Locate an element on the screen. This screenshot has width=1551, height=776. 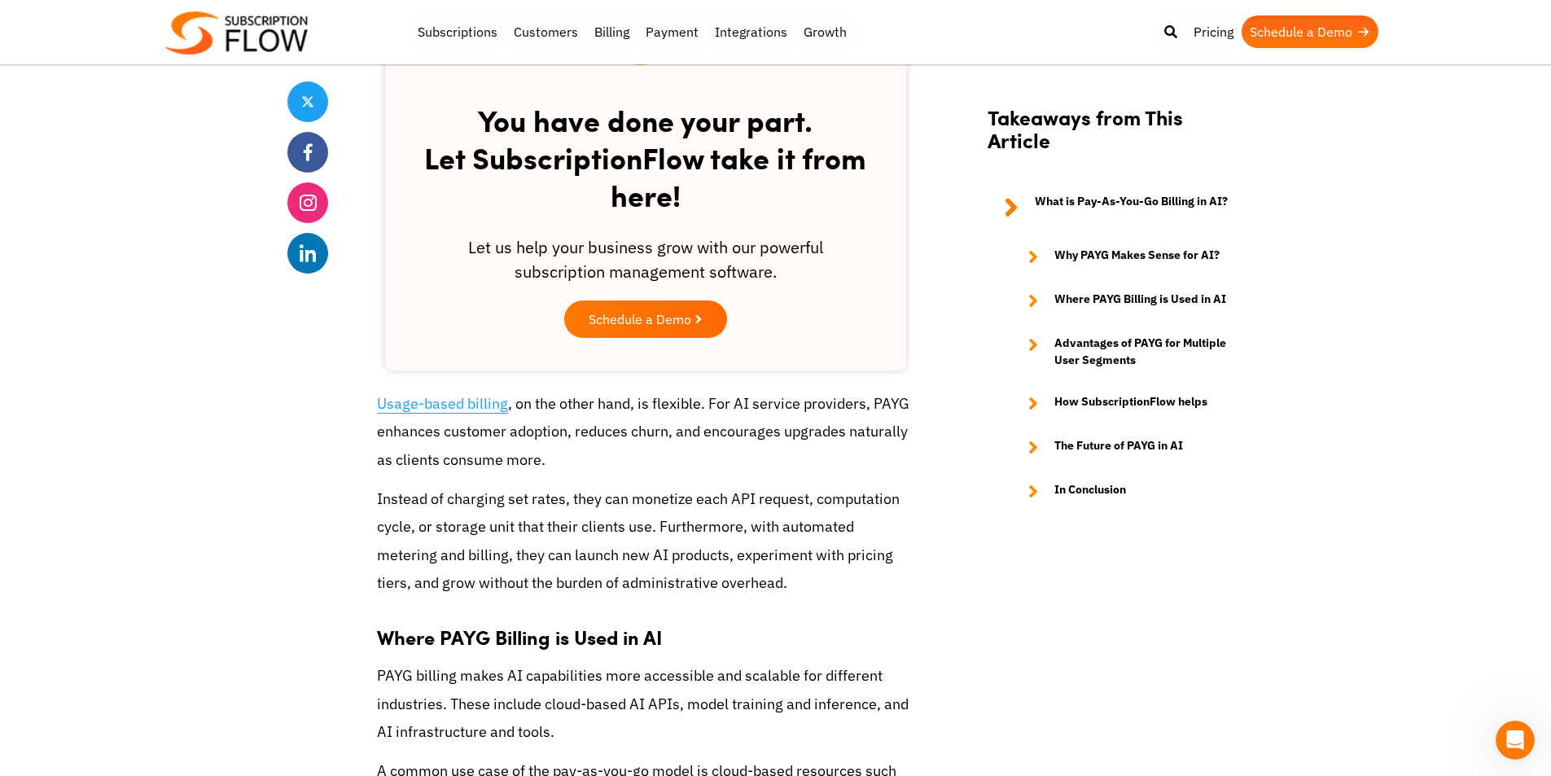
strong: The Future of PAYG in AI is located at coordinates (1119, 447).